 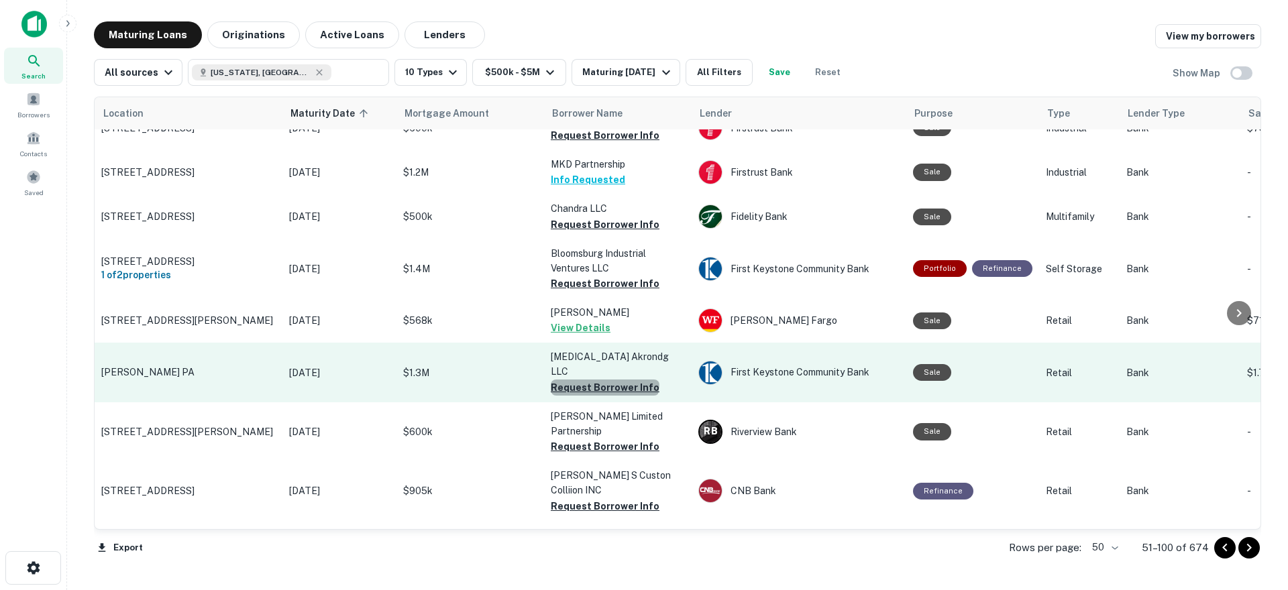 What do you see at coordinates (710, 431) in the screenshot?
I see `p: R B` at bounding box center [710, 431].